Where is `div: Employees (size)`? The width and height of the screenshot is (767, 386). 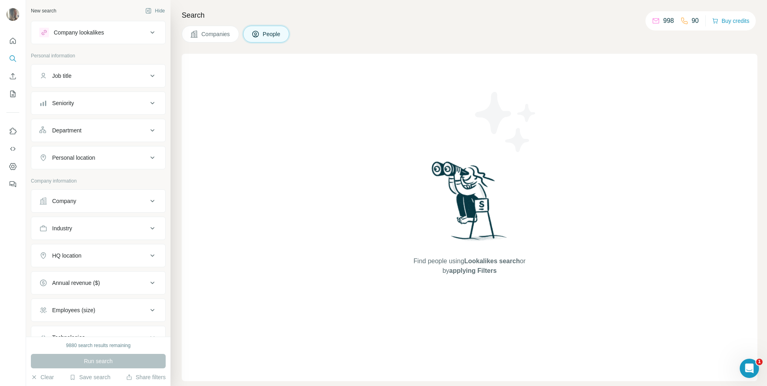
div: Employees (size) is located at coordinates (73, 310).